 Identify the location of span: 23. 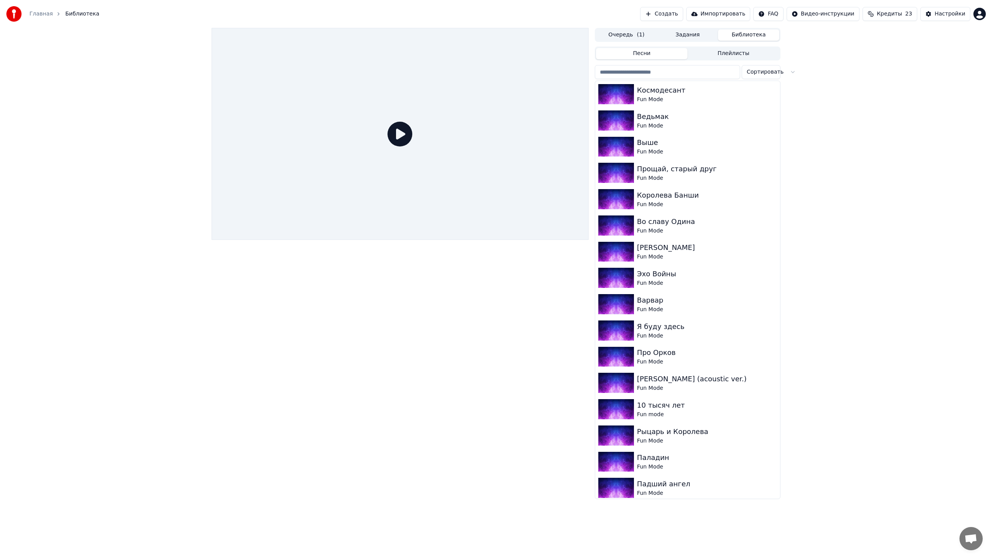
(909, 14).